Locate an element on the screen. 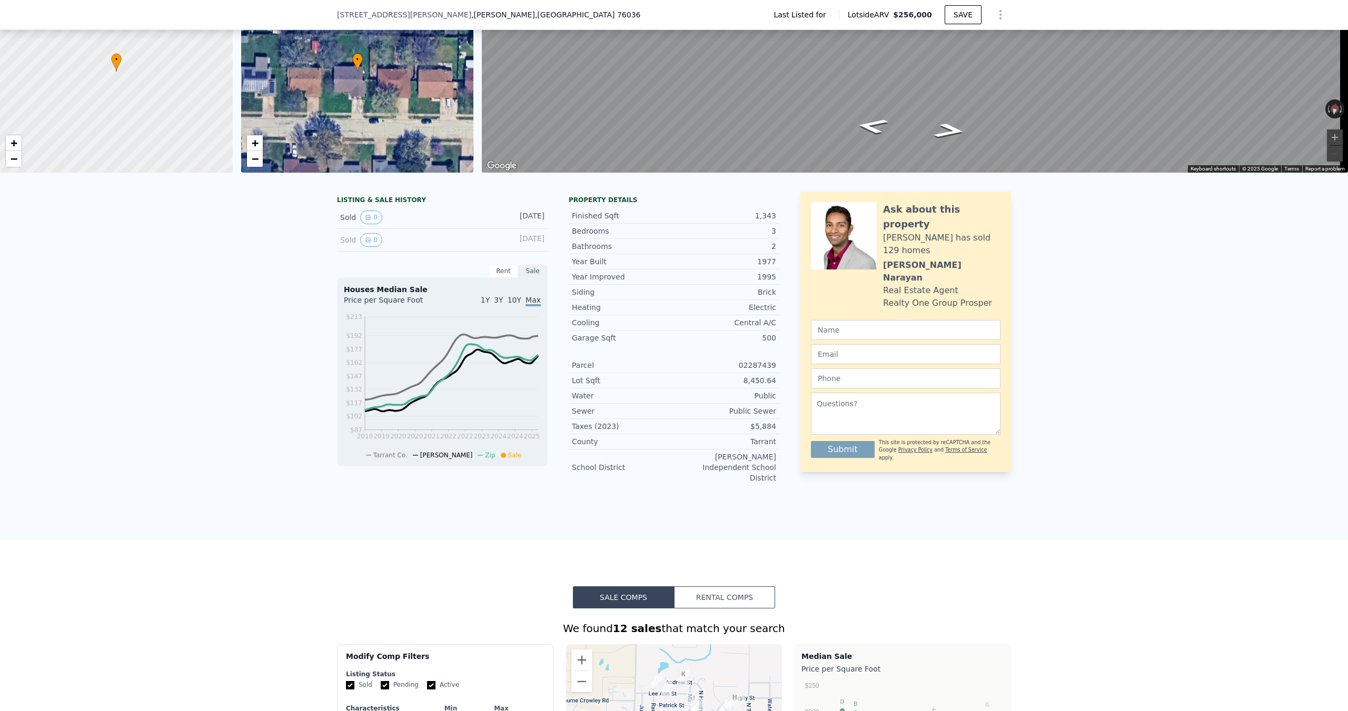  tspan: 2020 is located at coordinates (415, 436).